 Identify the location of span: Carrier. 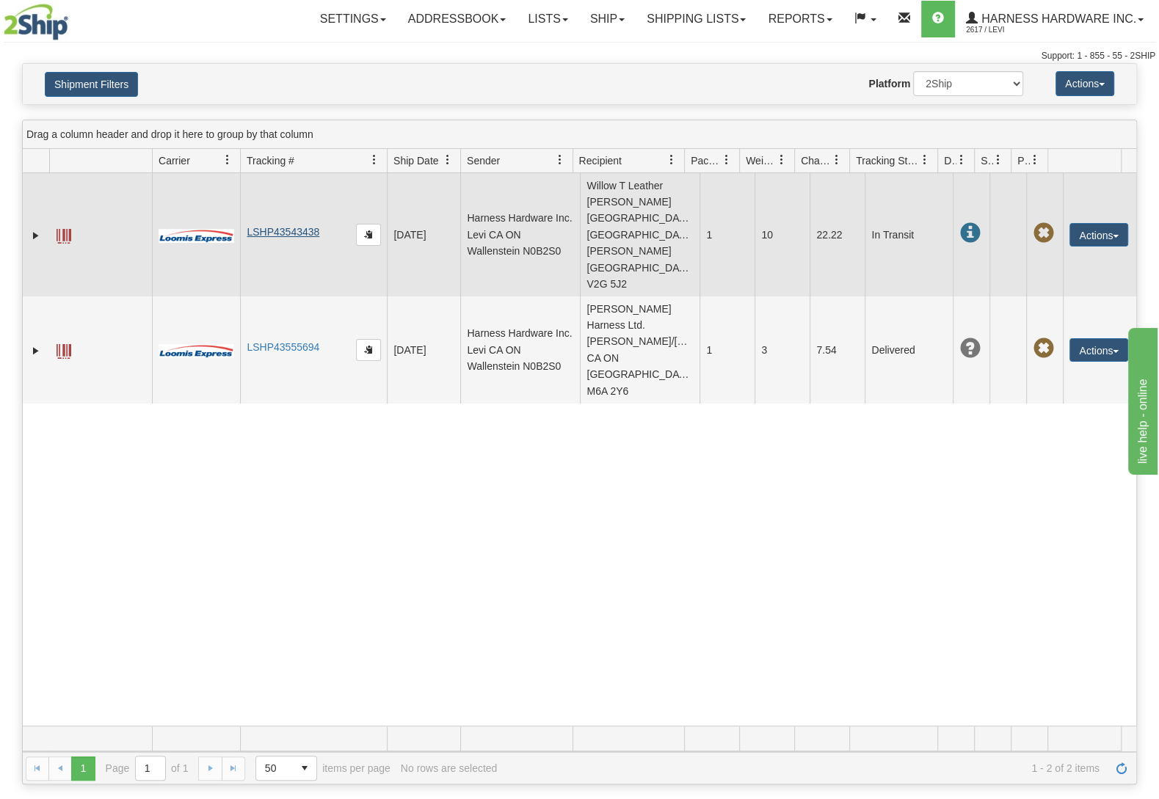
(174, 161).